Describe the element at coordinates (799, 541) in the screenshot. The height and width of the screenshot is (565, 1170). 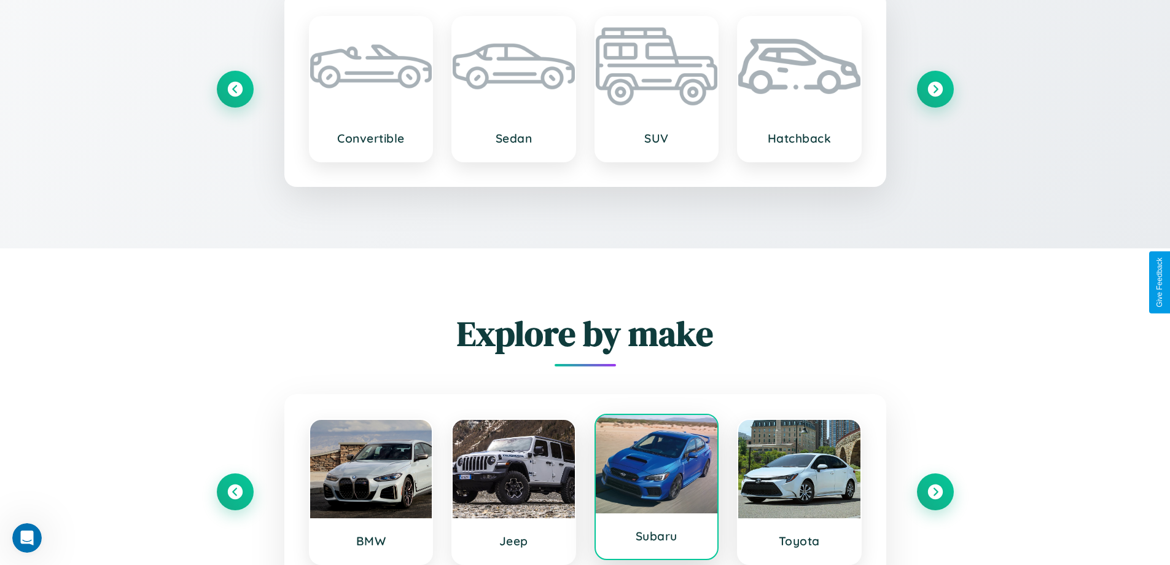
I see `h3: Toyota` at that location.